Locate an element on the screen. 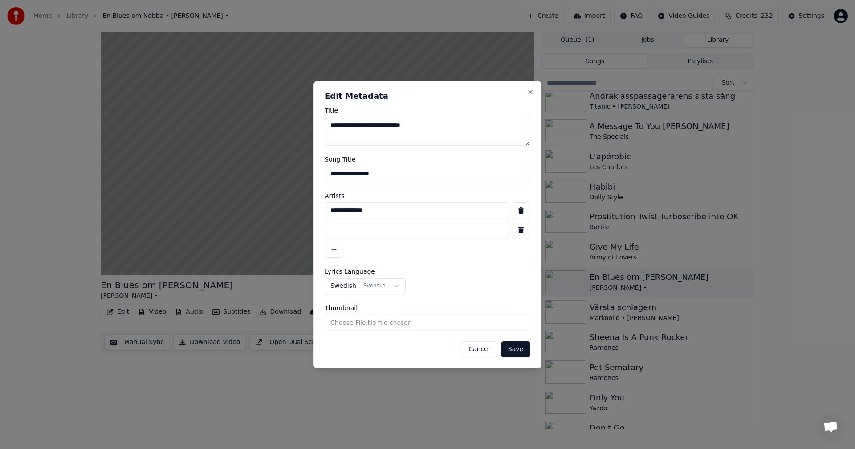  span: Lyrics Language is located at coordinates (350, 272).